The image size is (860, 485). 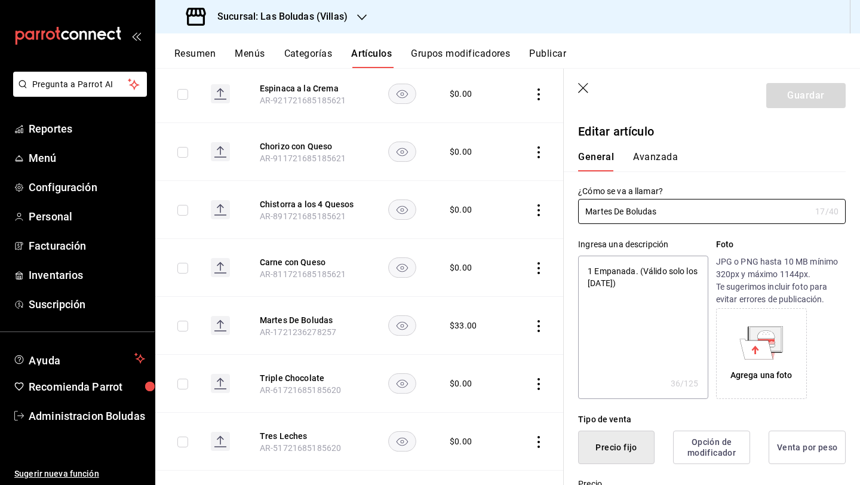 What do you see at coordinates (308, 58) in the screenshot?
I see `button: Categorías` at bounding box center [308, 58].